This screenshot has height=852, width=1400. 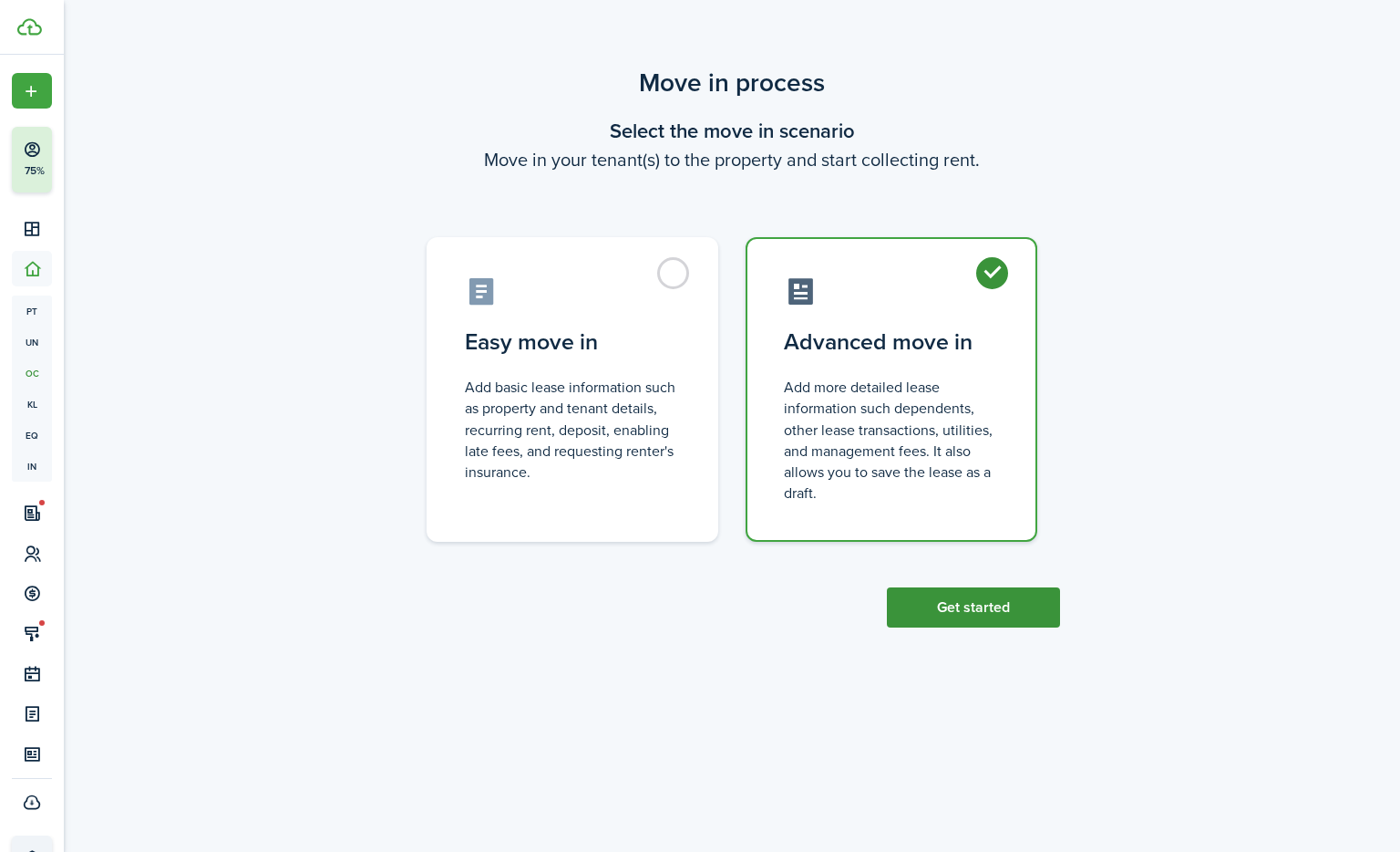 I want to click on span: pt, so click(x=32, y=311).